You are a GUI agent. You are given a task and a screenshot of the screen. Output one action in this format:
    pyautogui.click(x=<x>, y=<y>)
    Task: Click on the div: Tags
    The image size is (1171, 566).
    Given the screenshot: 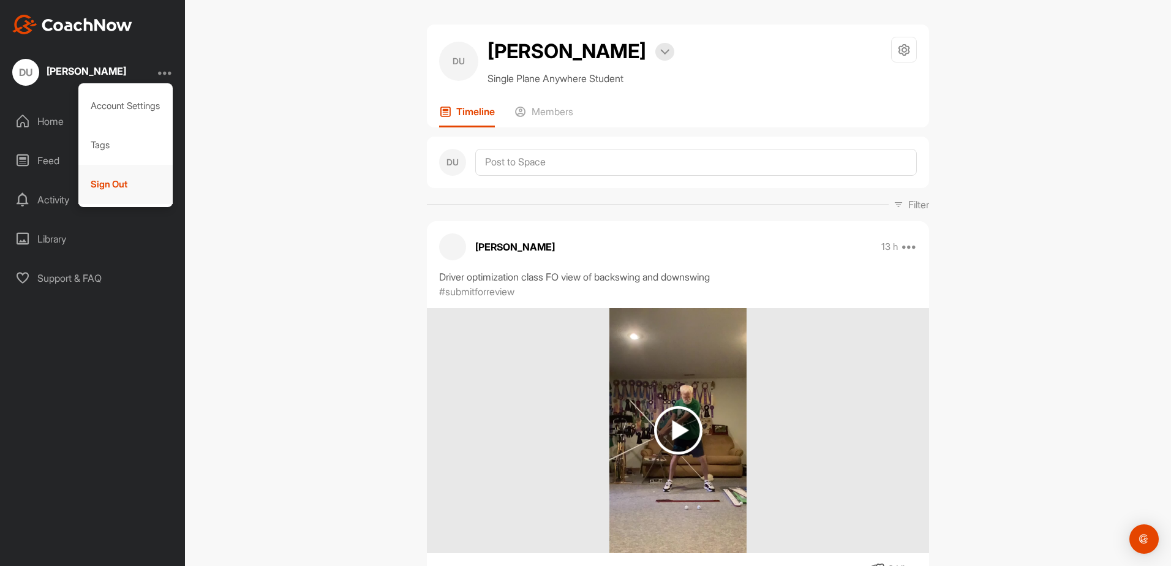 What is the action you would take?
    pyautogui.click(x=126, y=145)
    